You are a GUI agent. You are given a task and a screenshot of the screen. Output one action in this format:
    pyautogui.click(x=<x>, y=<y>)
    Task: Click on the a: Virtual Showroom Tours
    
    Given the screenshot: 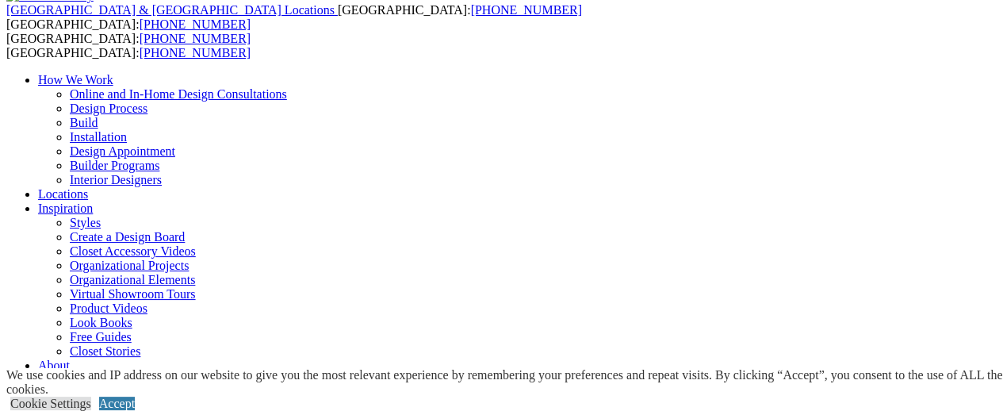 What is the action you would take?
    pyautogui.click(x=132, y=293)
    